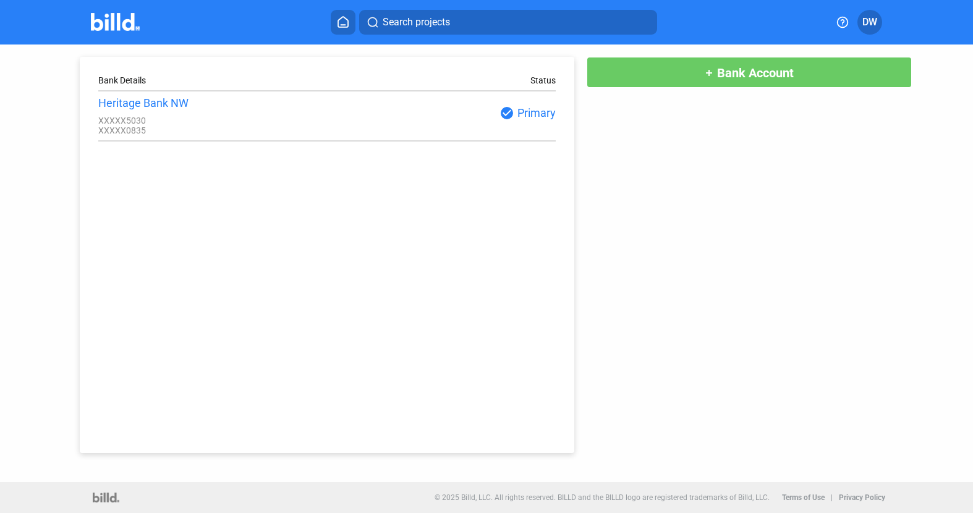 This screenshot has width=973, height=513. I want to click on span: Bank Account, so click(756, 73).